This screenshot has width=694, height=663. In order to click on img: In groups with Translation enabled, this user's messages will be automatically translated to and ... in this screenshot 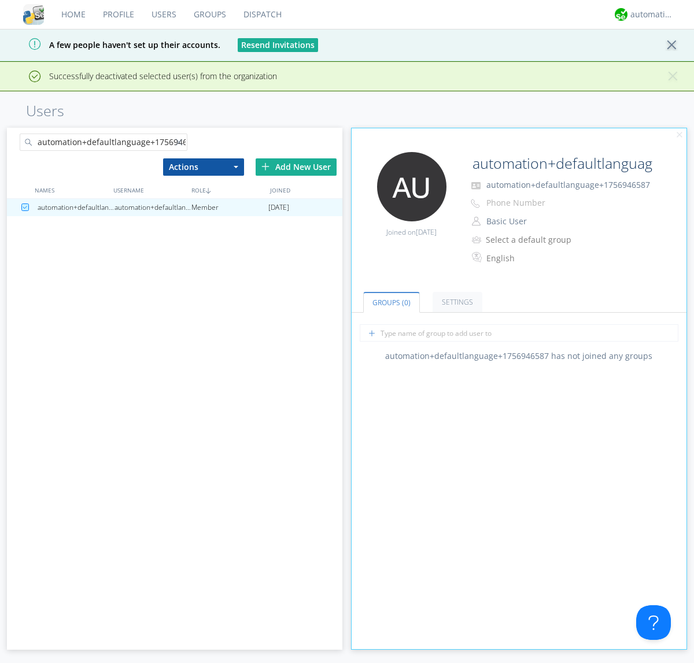, I will do `click(478, 257)`.